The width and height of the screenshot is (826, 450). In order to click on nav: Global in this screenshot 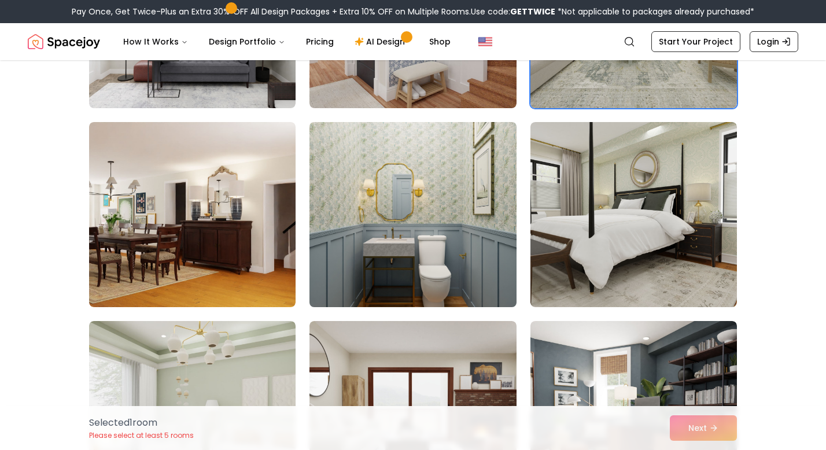, I will do `click(413, 42)`.